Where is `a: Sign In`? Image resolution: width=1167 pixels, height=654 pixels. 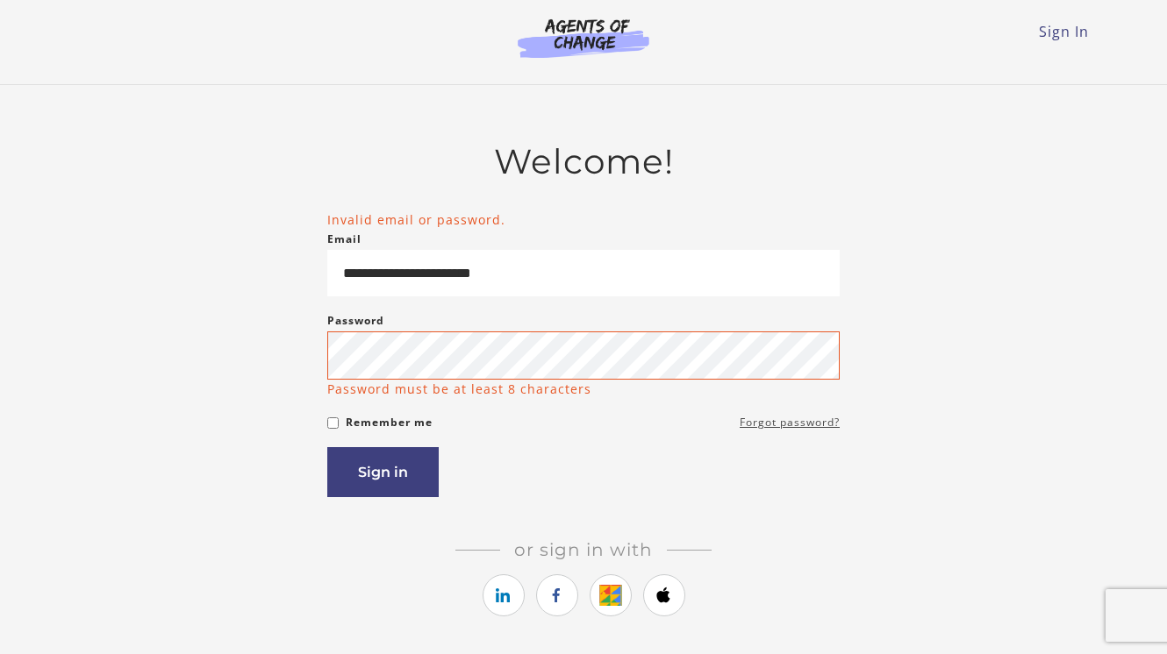 a: Sign In is located at coordinates (1063, 32).